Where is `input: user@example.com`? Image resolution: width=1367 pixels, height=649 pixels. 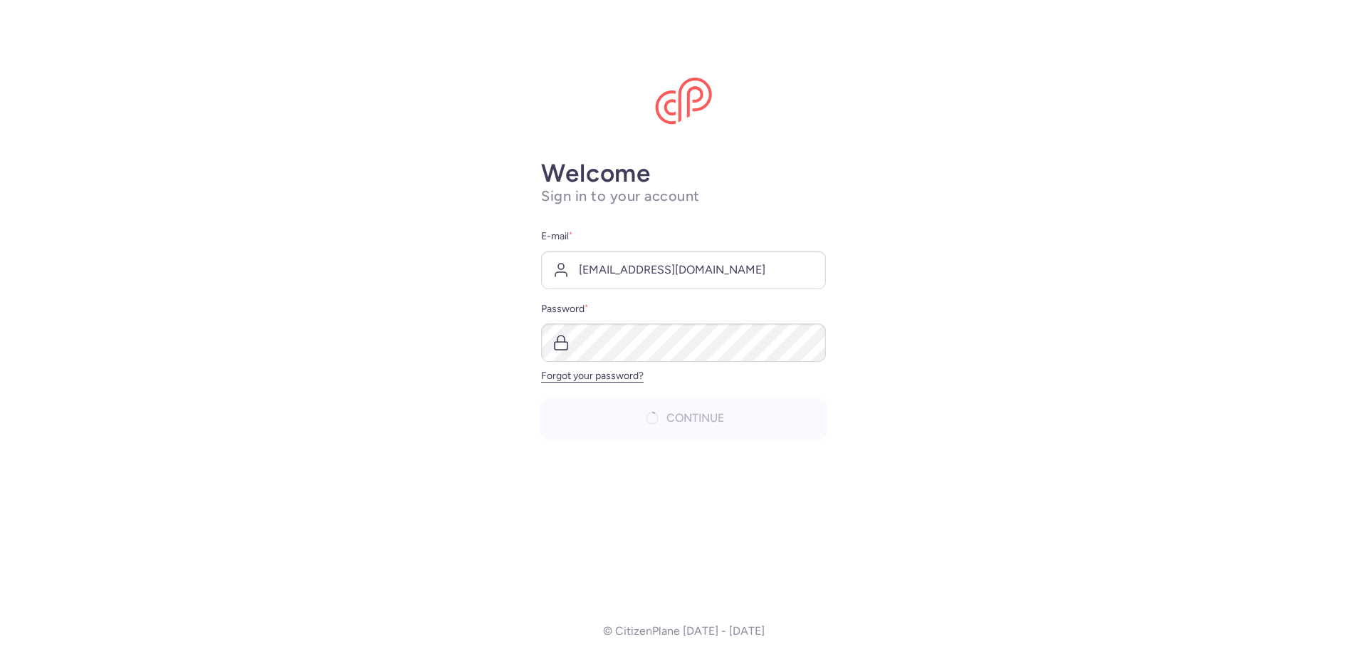
input: user@example.com is located at coordinates (683, 270).